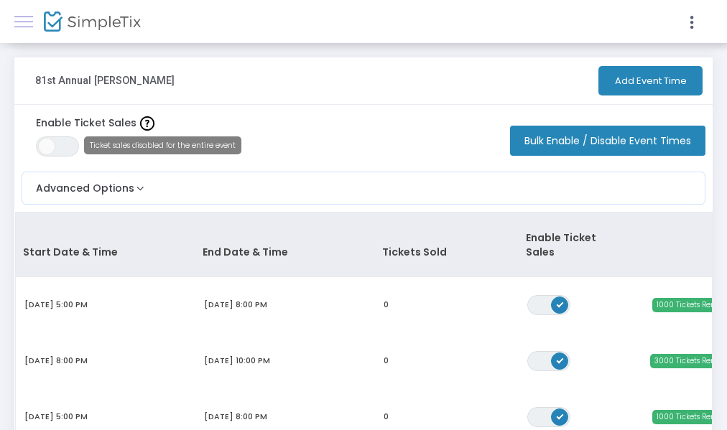 The image size is (727, 430). I want to click on label: Enable Ticket Sales, so click(95, 123).